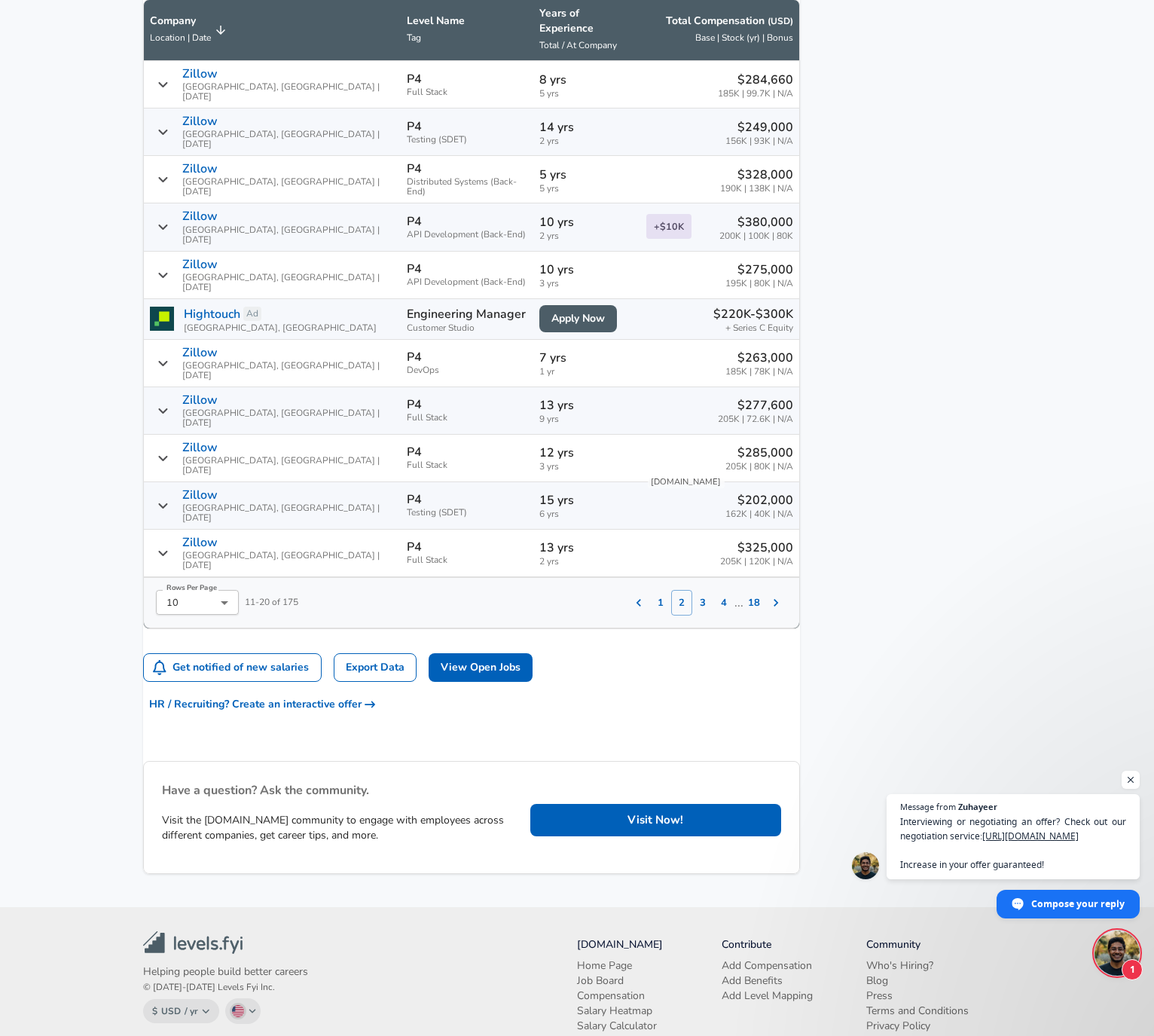  Describe the element at coordinates (578, 318) in the screenshot. I see `a: Apply Now` at that location.